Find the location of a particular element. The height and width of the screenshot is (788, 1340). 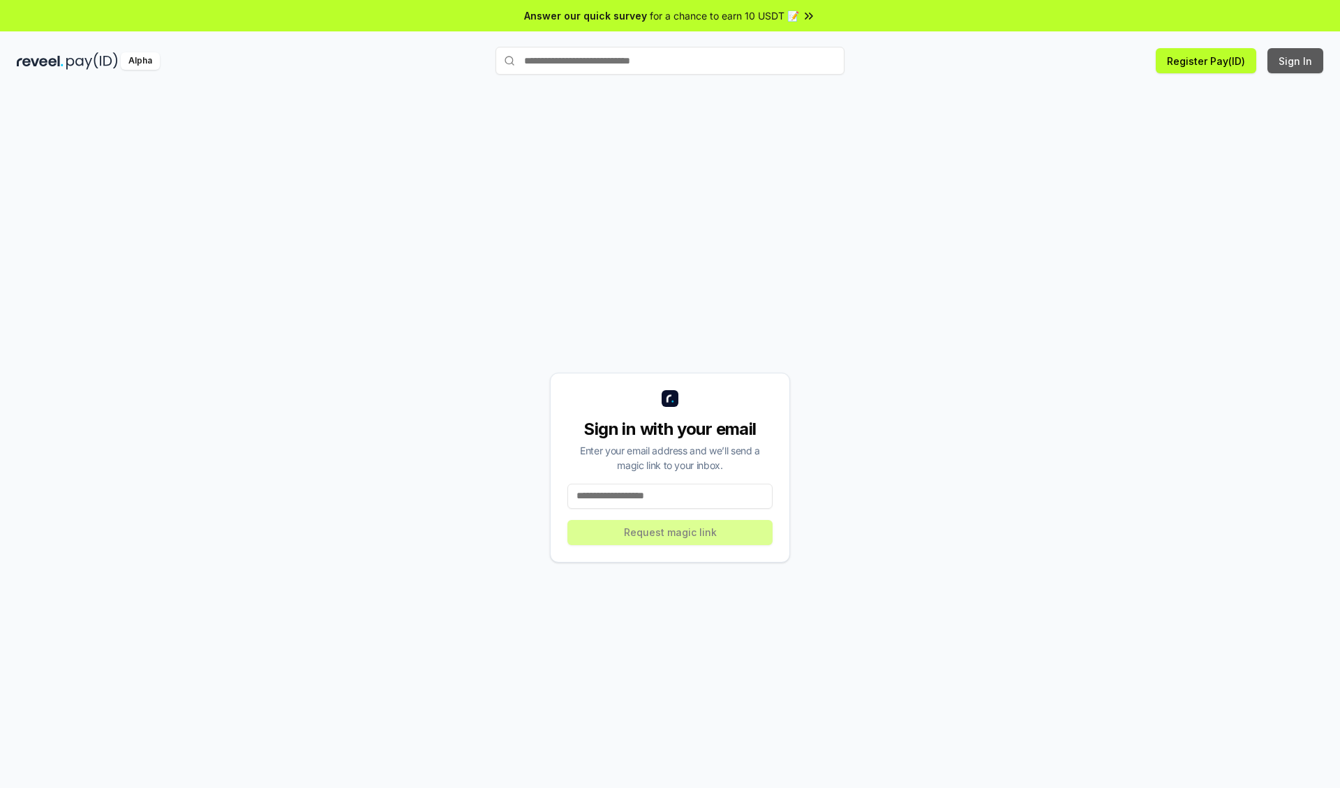

button: Sign In is located at coordinates (1296, 61).